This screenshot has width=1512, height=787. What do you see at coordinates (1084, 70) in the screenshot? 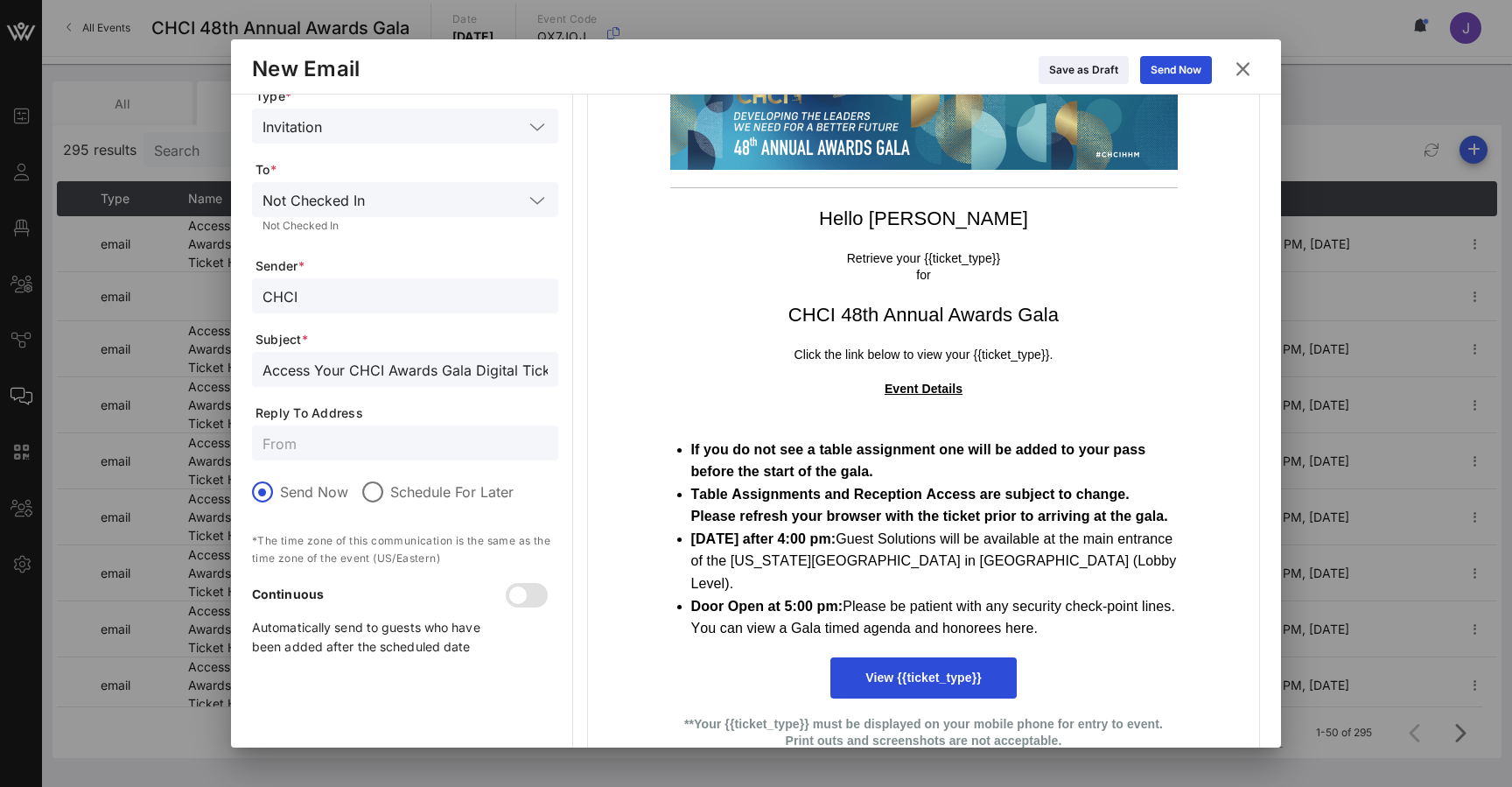
I see `button: Save as Draft` at bounding box center [1084, 70].